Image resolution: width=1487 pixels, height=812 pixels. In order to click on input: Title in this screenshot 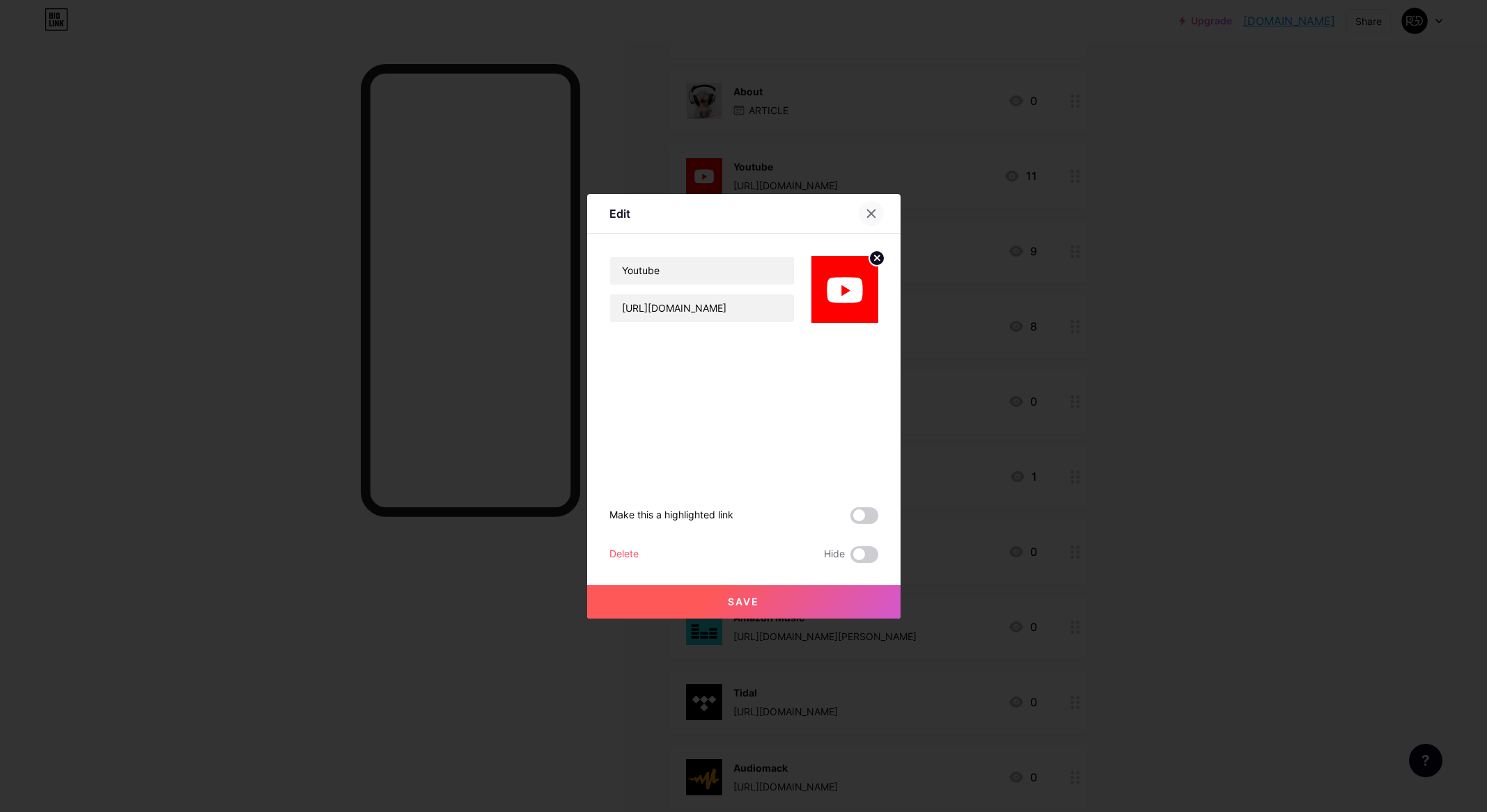, I will do `click(702, 271)`.